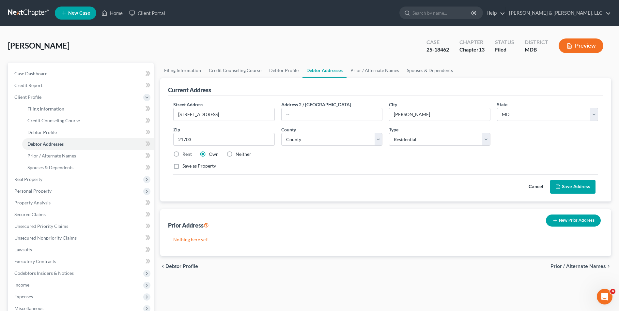  Describe the element at coordinates (28, 179) in the screenshot. I see `span: Real Property` at that location.